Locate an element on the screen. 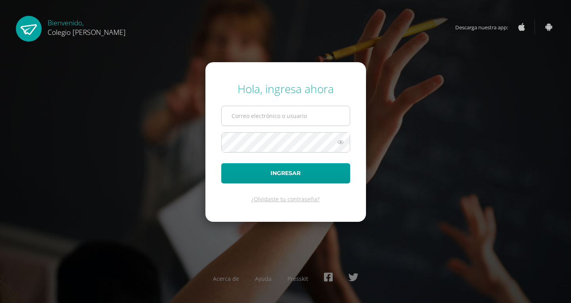 The image size is (571, 303). a: ¿Olvidaste tu contraseña? is located at coordinates (286, 199).